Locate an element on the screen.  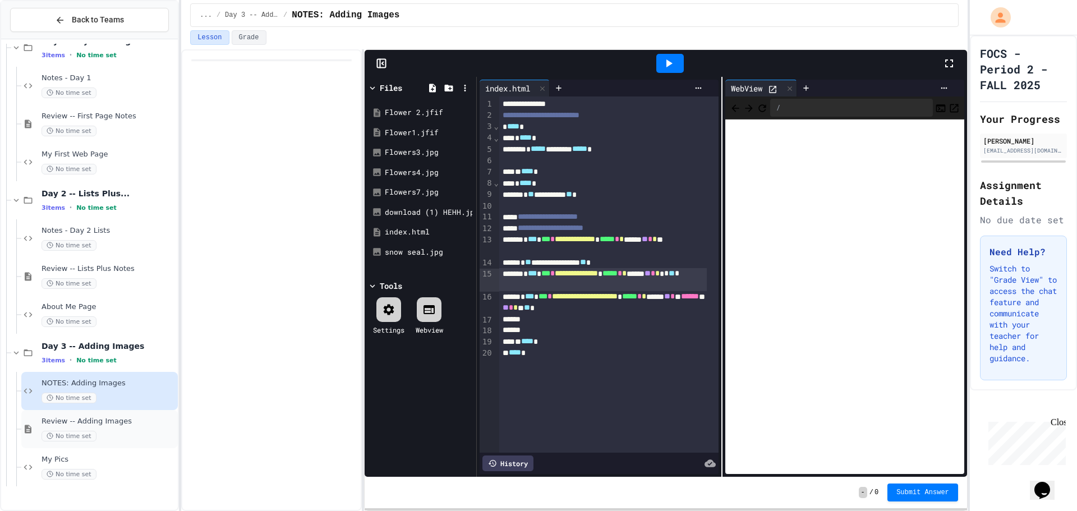
div: 20 is located at coordinates (486, 353).